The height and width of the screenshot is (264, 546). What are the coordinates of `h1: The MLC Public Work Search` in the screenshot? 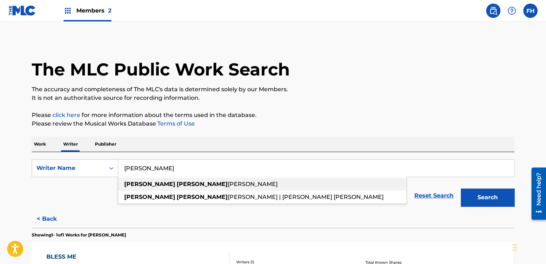 It's located at (161, 69).